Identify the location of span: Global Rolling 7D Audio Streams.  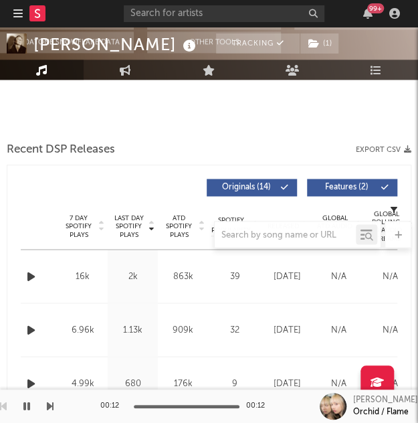
(386, 226).